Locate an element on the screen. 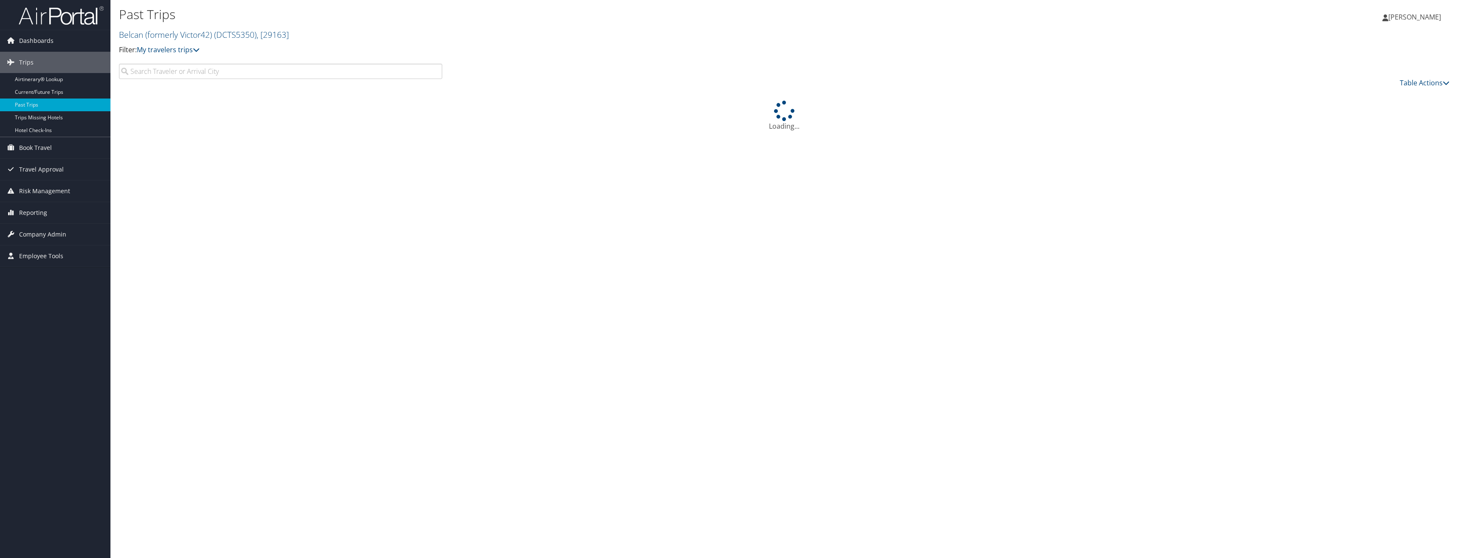 This screenshot has width=1458, height=558. span: Company Admin is located at coordinates (42, 235).